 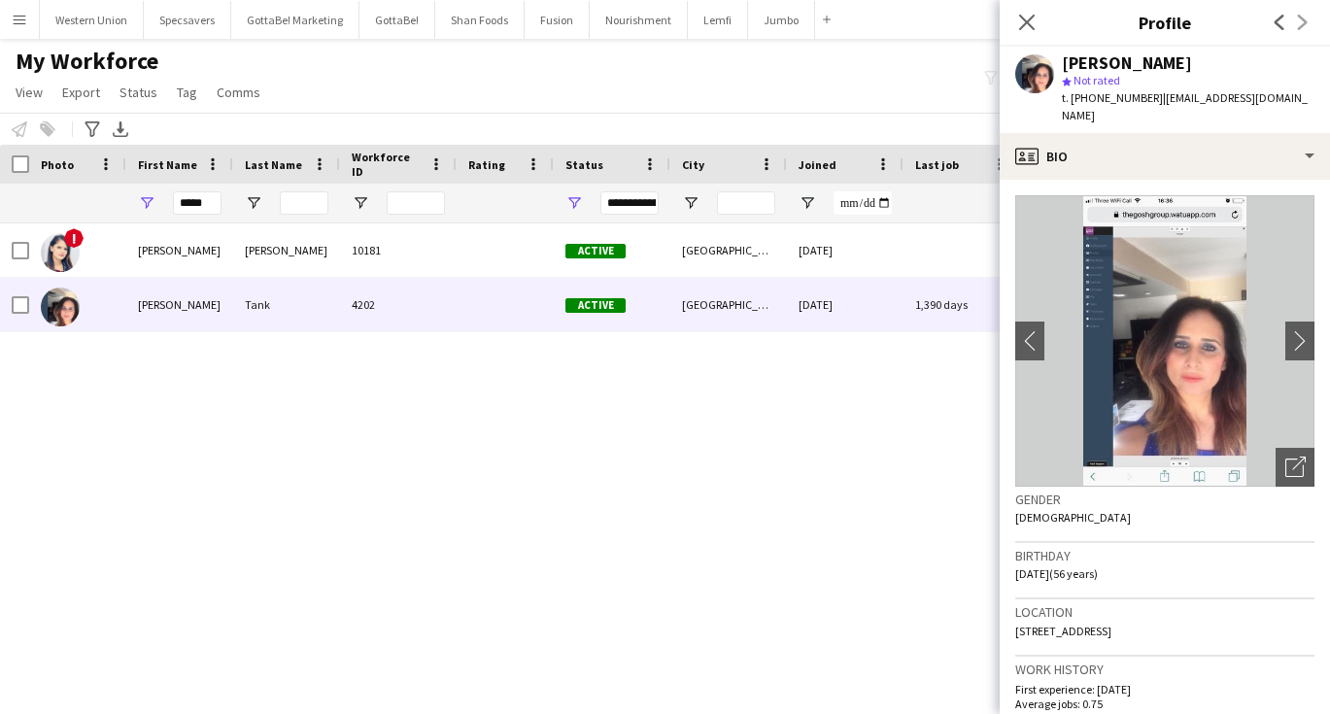 What do you see at coordinates (188, 19) in the screenshot?
I see `button: Specsavers` at bounding box center [188, 19].